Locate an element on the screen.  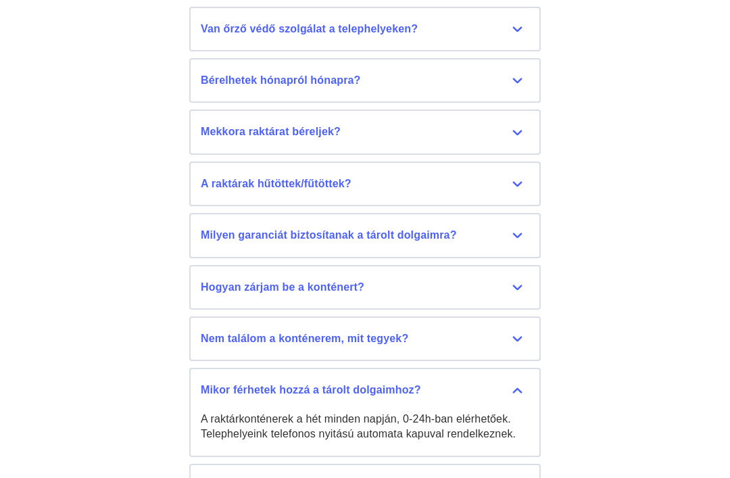
button: Nem találom a konténerem, mit tegyek? is located at coordinates (365, 339).